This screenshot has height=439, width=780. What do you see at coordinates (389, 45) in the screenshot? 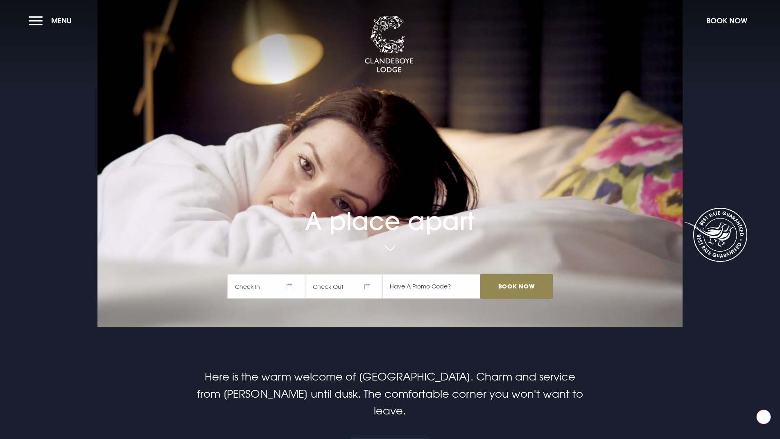
I see `img: Clandeboye Lodge` at bounding box center [389, 45].